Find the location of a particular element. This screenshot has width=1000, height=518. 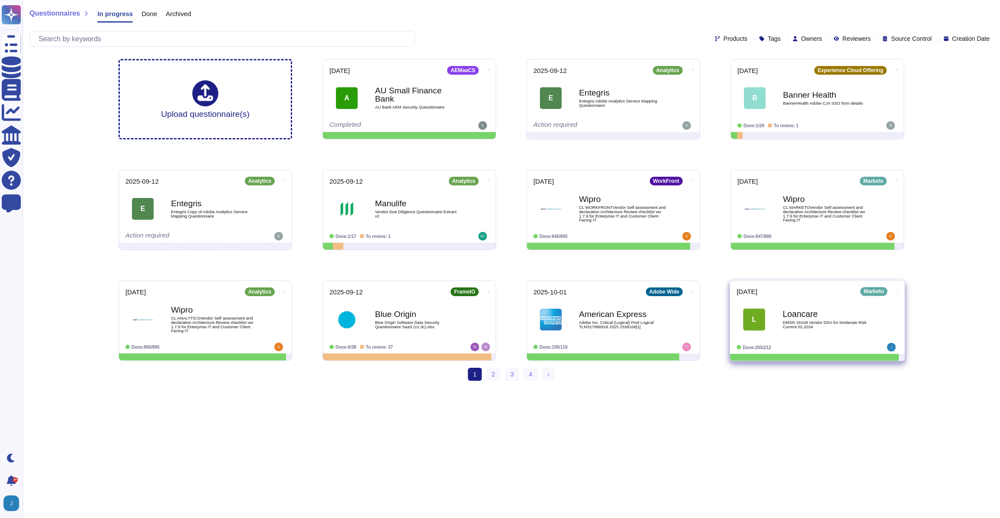

span: Creation Date is located at coordinates (971, 39).